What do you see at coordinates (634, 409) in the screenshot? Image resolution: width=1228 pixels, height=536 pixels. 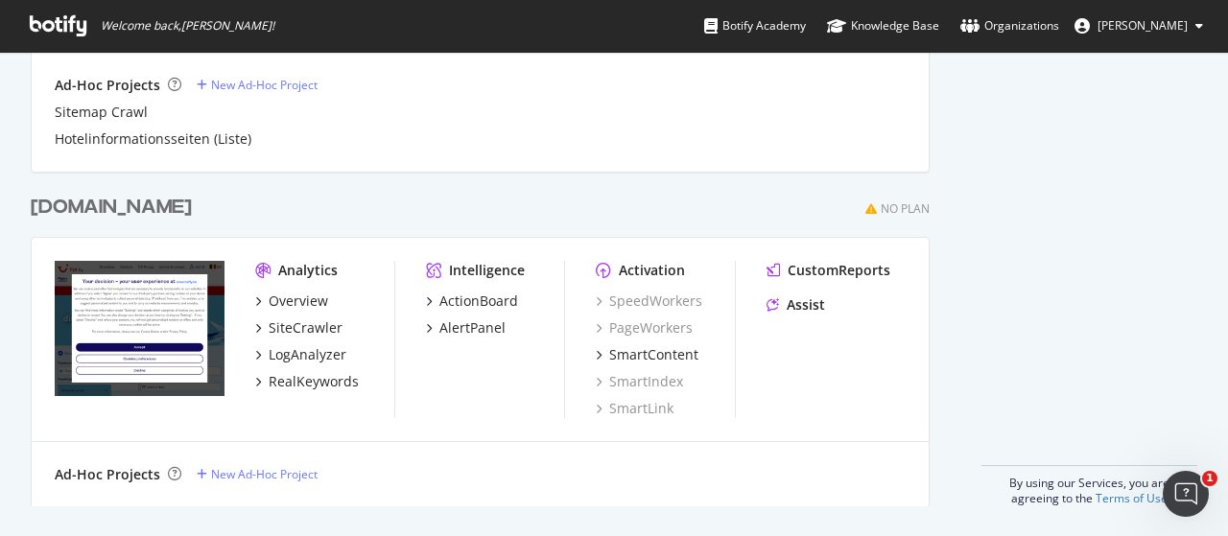 I see `div: SmartLink` at bounding box center [634, 409].